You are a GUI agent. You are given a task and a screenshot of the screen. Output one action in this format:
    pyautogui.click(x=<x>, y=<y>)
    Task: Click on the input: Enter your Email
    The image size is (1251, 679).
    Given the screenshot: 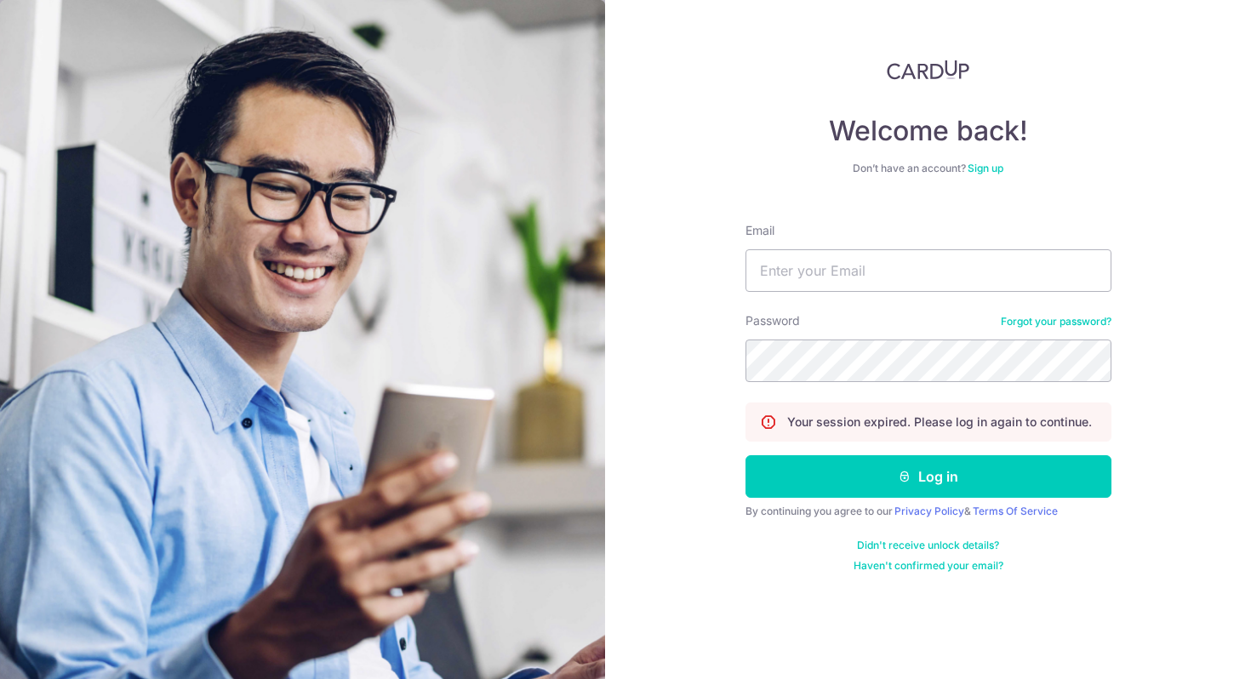 What is the action you would take?
    pyautogui.click(x=929, y=271)
    